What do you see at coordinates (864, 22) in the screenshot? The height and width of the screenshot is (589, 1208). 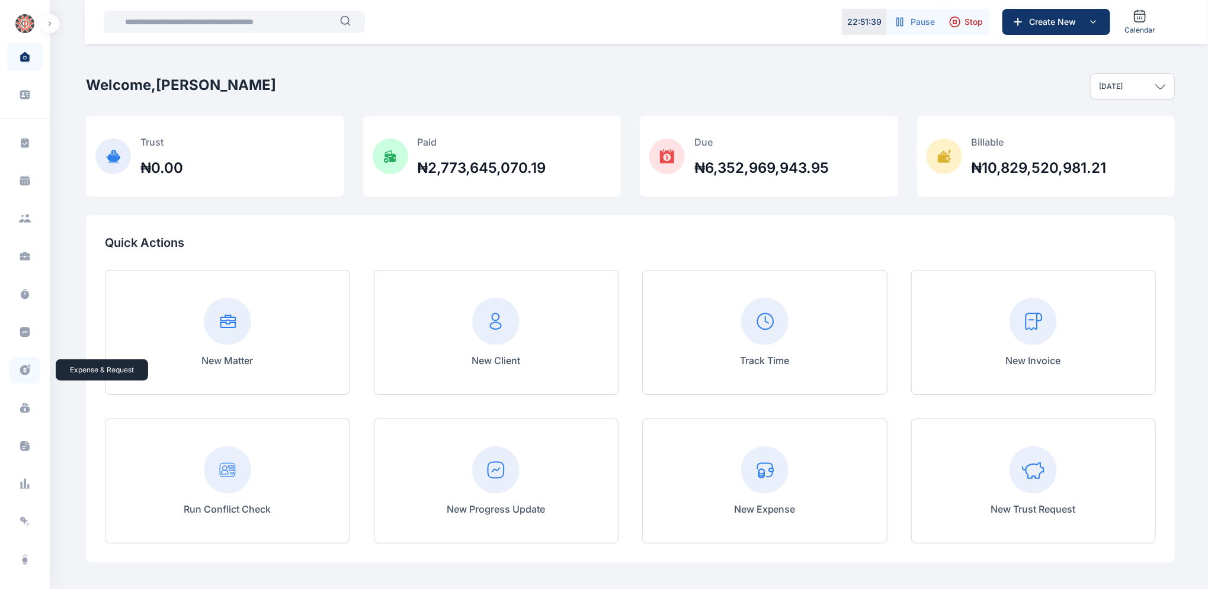 I see `p: 22 : 51 : 39` at bounding box center [864, 22].